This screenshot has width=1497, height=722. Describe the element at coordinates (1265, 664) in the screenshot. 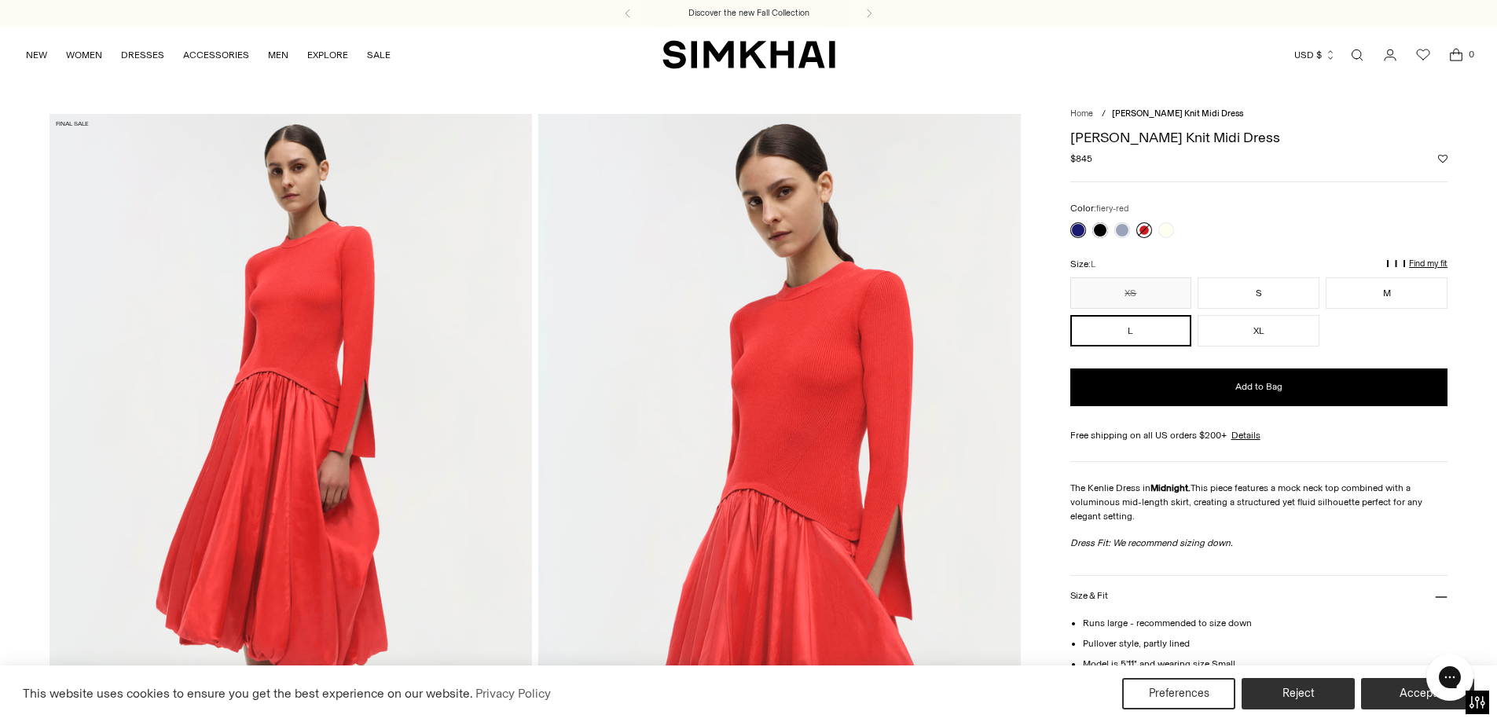

I see `li: Model is 5'11" and wearing size Small` at that location.